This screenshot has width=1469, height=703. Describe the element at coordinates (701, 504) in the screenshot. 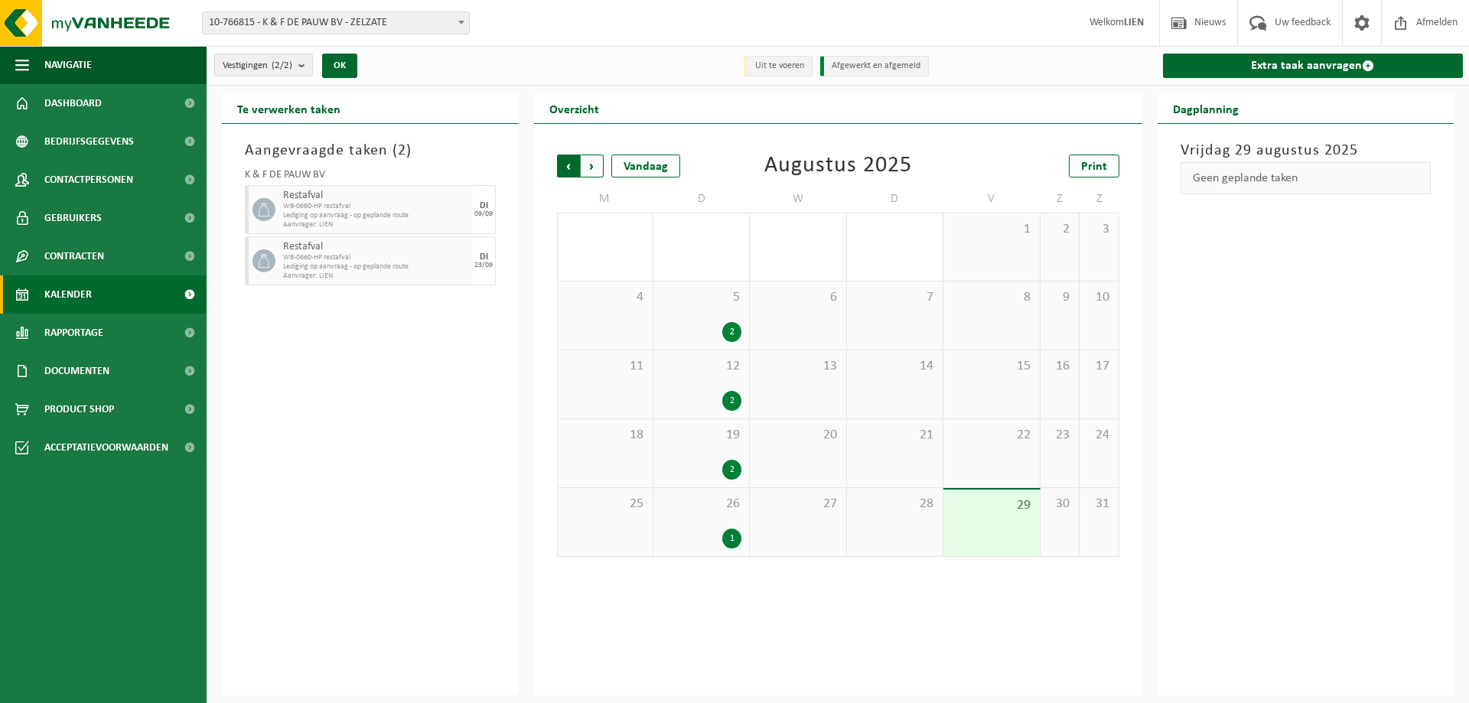

I see `span: 26` at that location.